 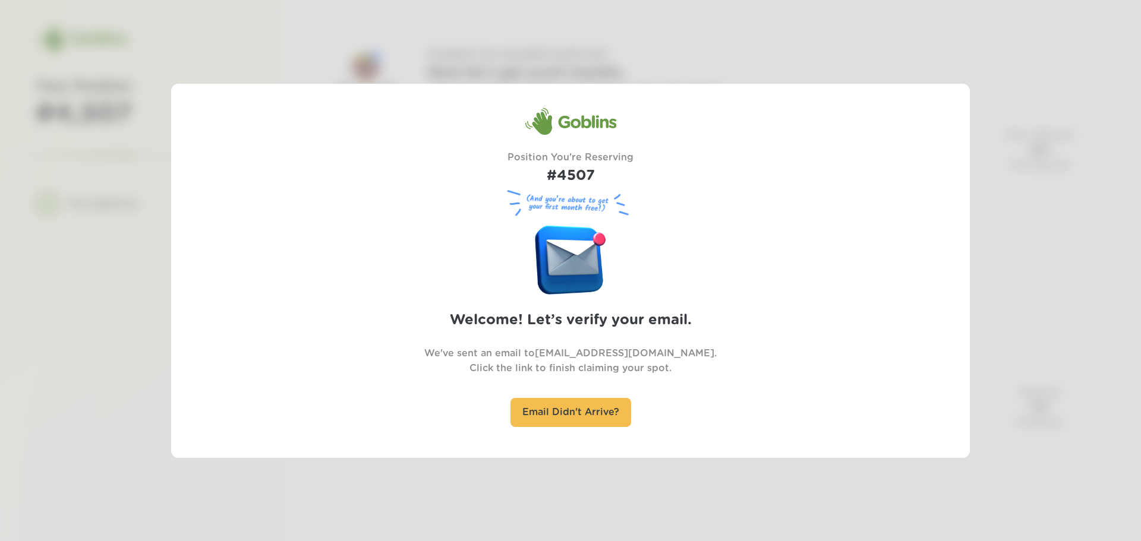 I want to click on figure: (And you’re about to get your first month free!), so click(x=570, y=203).